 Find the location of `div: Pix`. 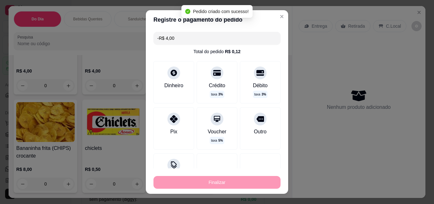

div: Pix is located at coordinates (174, 132).